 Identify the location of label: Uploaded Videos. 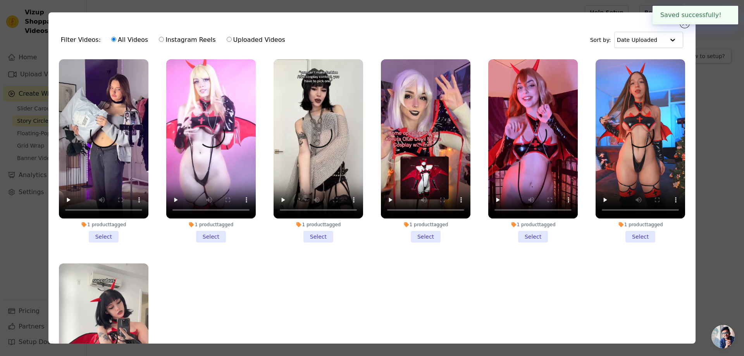
(256, 40).